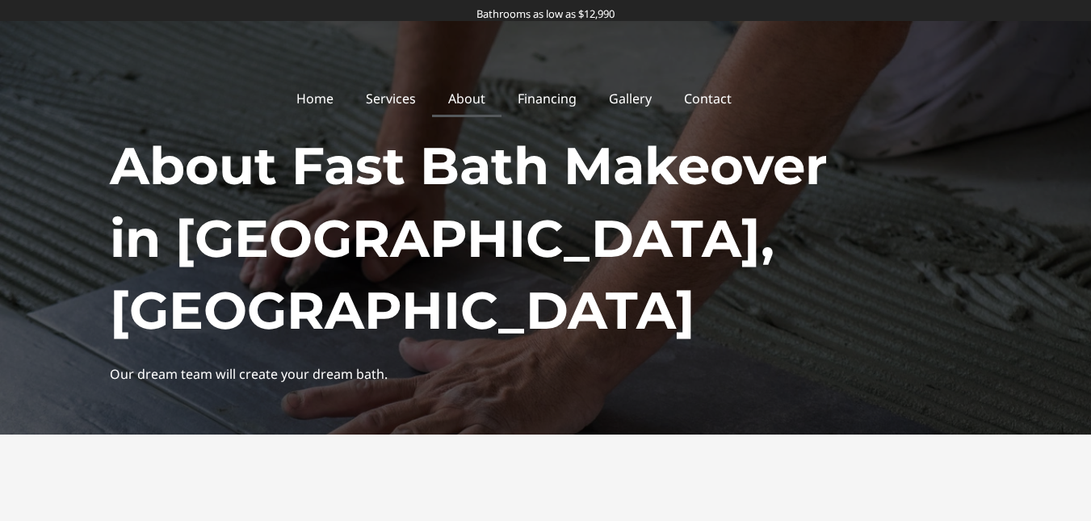 The image size is (1091, 521). What do you see at coordinates (708, 99) in the screenshot?
I see `a: Contact` at bounding box center [708, 99].